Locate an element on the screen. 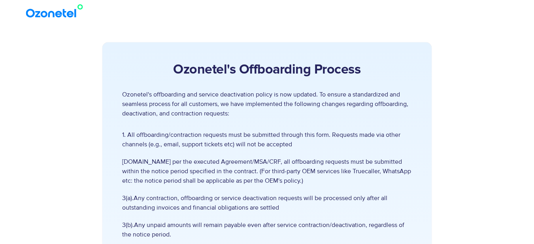  span: 3(a).Any contraction, offboarding or service deactivation requests will be processed only after a... is located at coordinates (267, 203).